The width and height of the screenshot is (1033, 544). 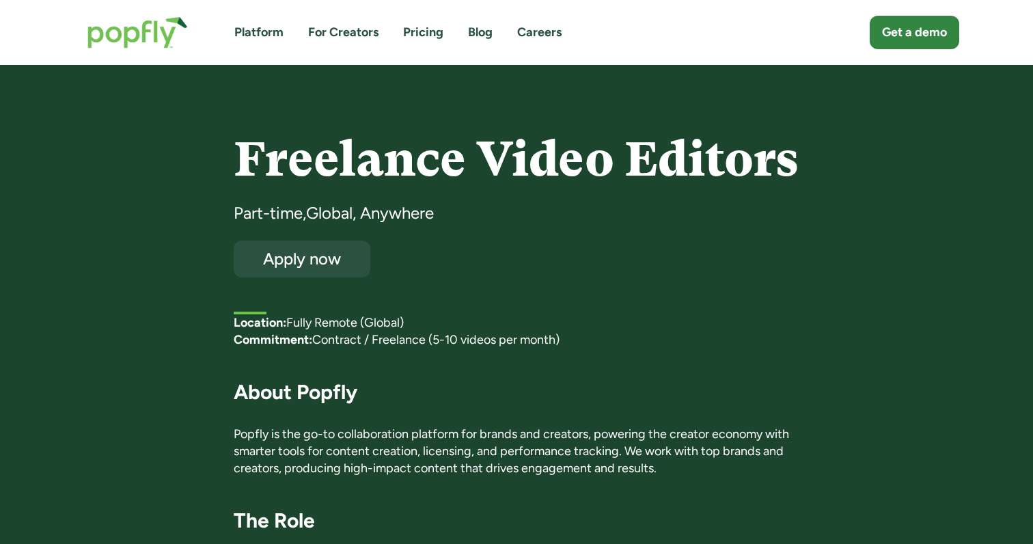 I want to click on div: Part-time, so click(x=268, y=213).